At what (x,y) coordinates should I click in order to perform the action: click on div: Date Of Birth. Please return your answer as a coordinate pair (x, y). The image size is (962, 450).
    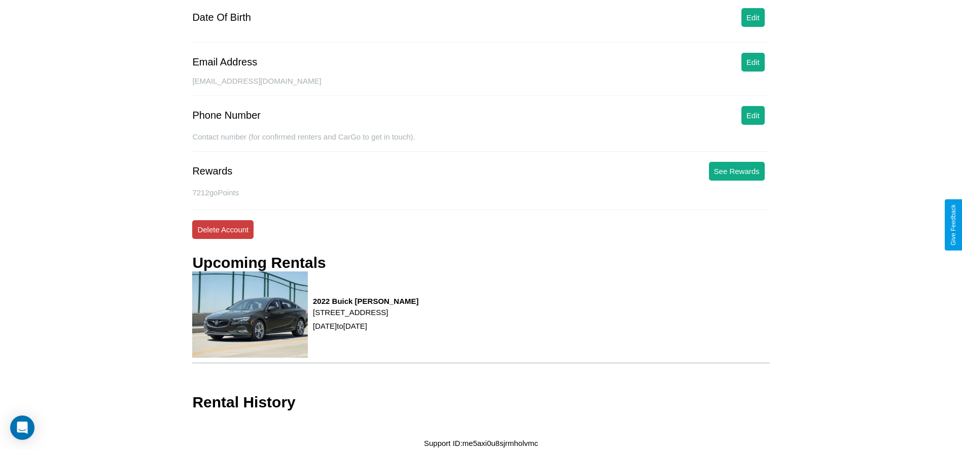
    Looking at the image, I should click on (222, 17).